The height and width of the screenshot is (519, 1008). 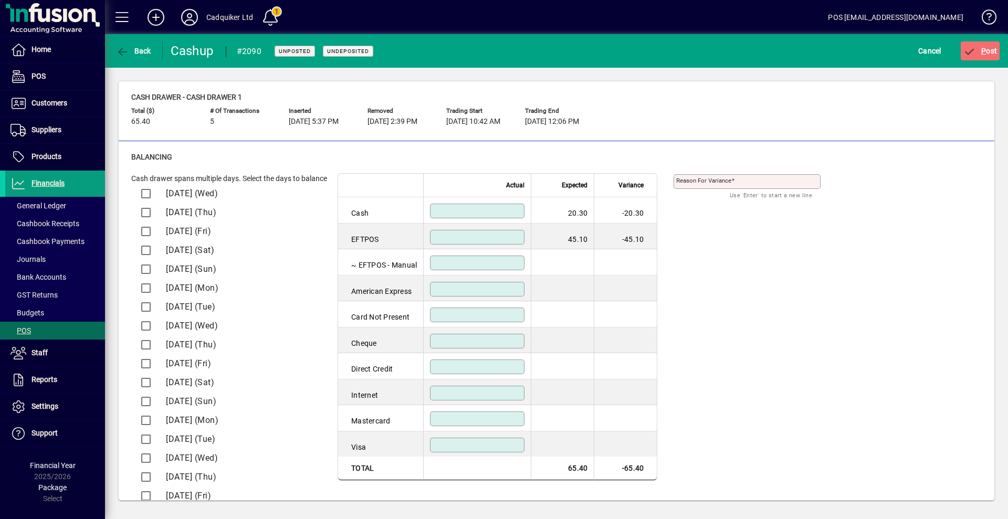 I want to click on td: 45.10, so click(x=562, y=237).